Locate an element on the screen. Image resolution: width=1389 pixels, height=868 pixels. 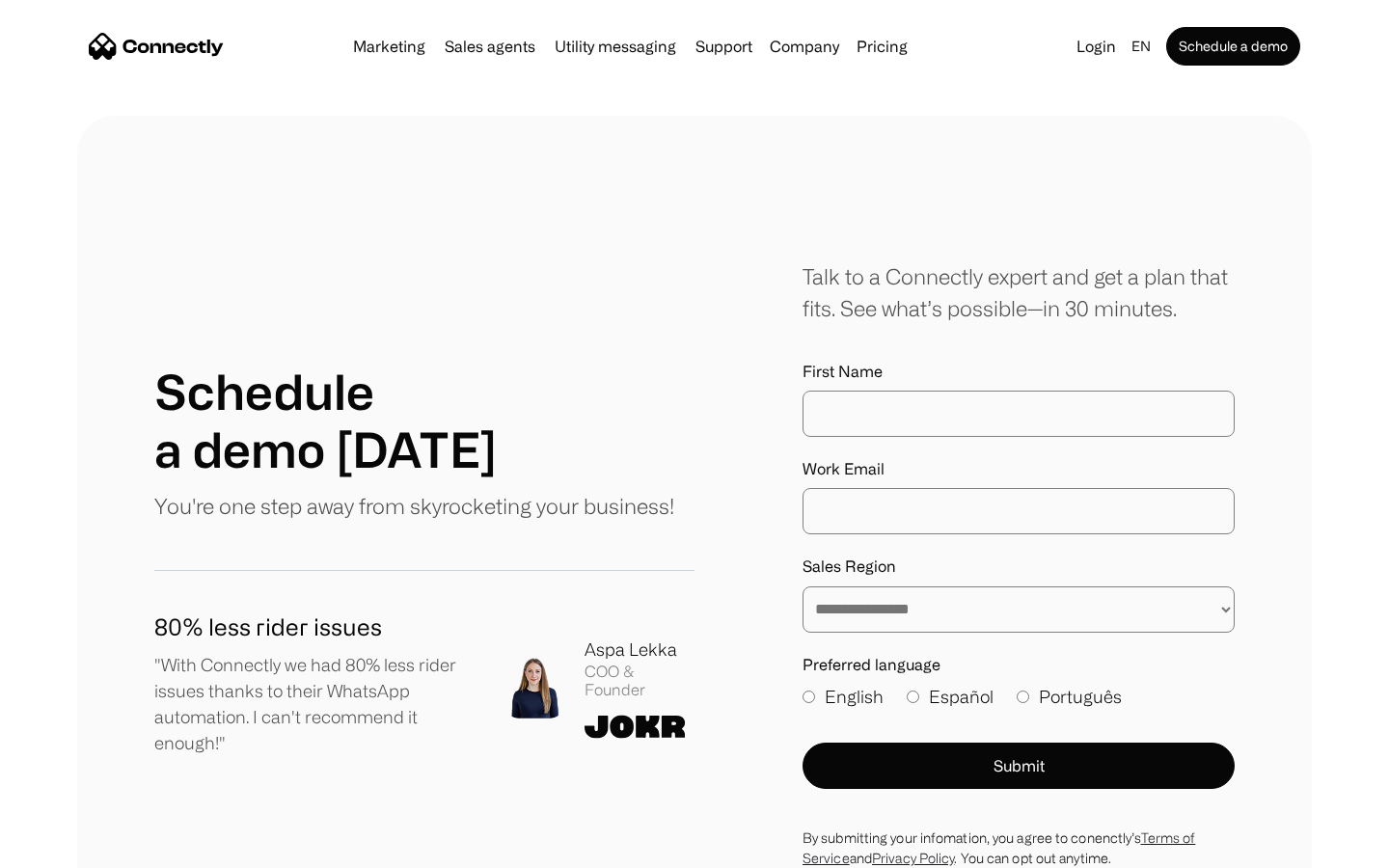
a: Terms of Service is located at coordinates (999, 848).